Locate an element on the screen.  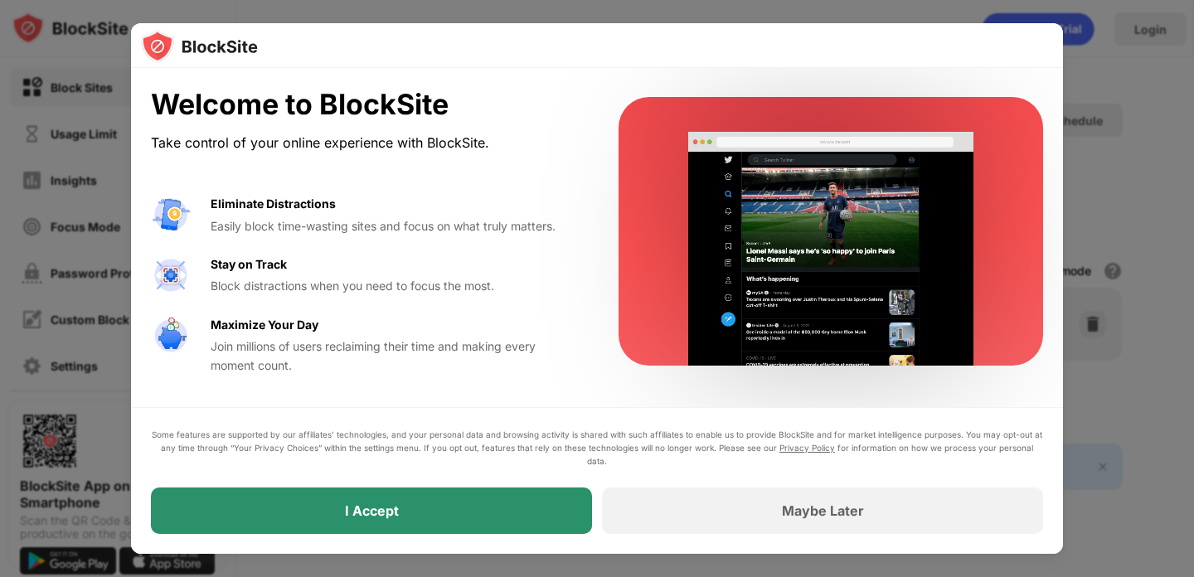
a: Privacy Policy is located at coordinates (807, 448).